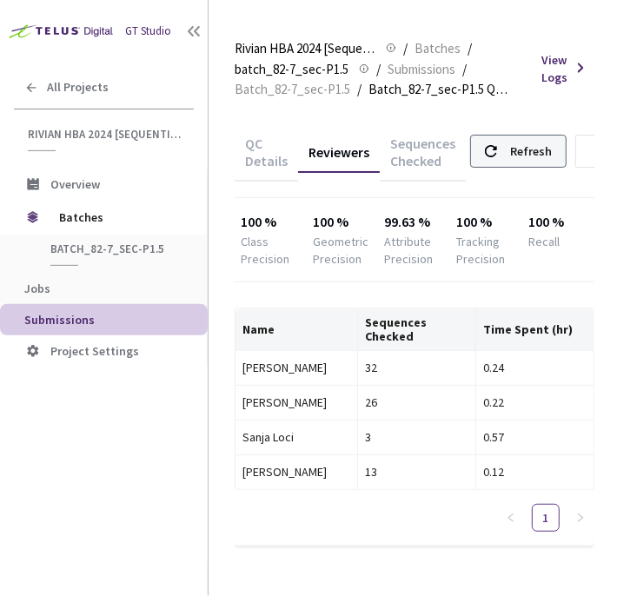 This screenshot has width=617, height=596. Describe the element at coordinates (416, 472) in the screenshot. I see `div: 13` at that location.